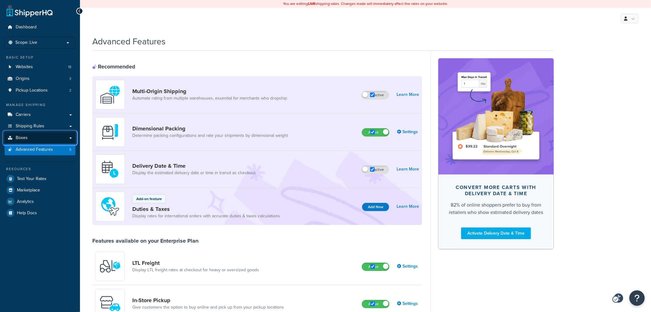 This screenshot has height=312, width=651. I want to click on a: In-Store Pickup, so click(208, 300).